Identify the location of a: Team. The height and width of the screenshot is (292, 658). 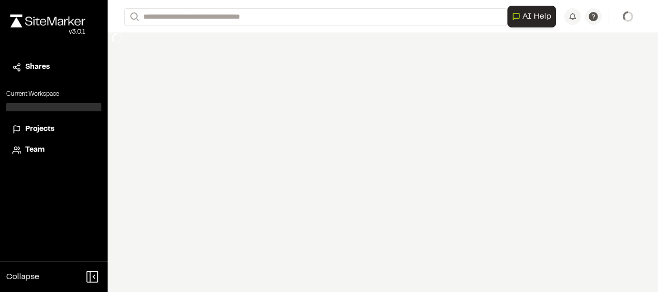
(54, 150).